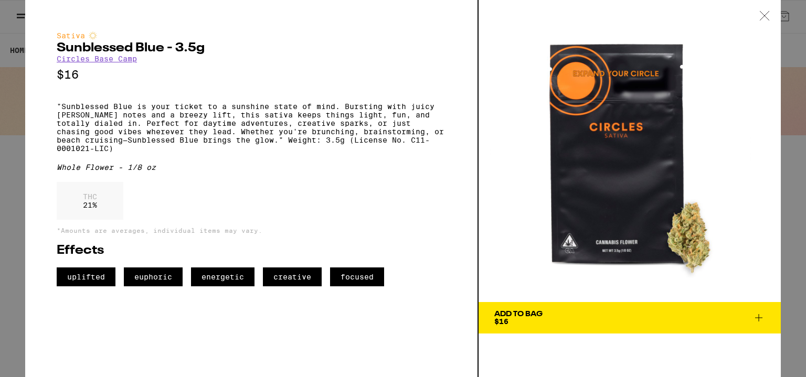  What do you see at coordinates (90, 201) in the screenshot?
I see `div: 21 %` at bounding box center [90, 201].